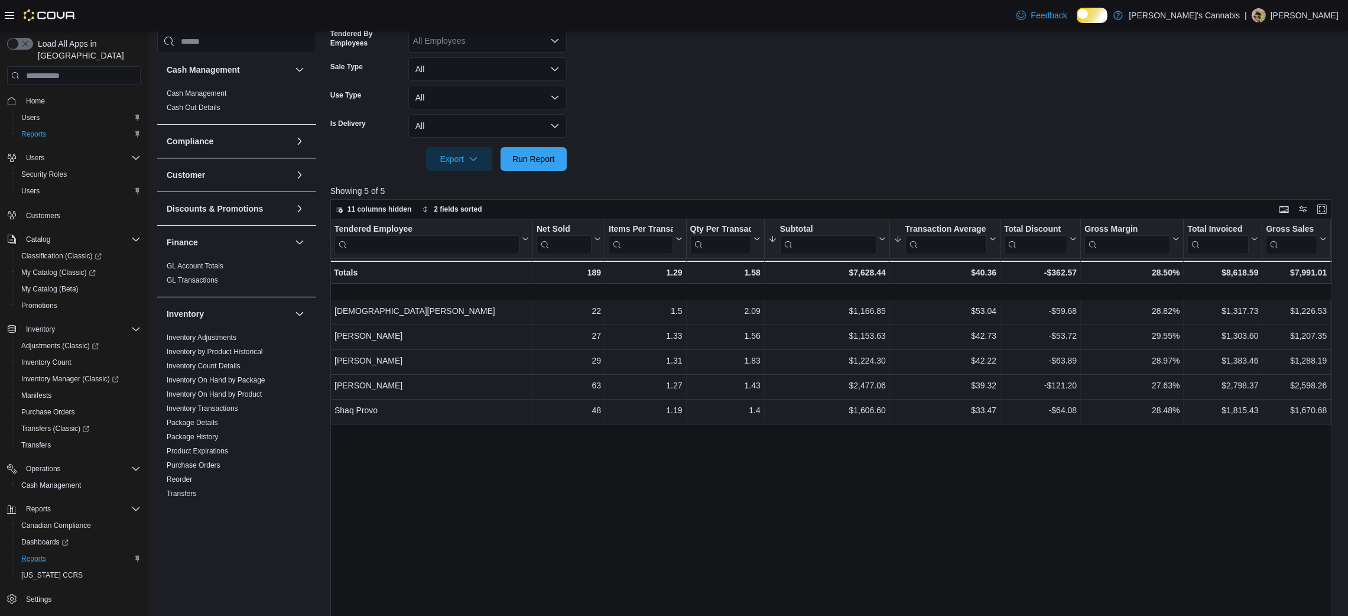 The width and height of the screenshot is (1348, 616). What do you see at coordinates (300, 141) in the screenshot?
I see `button: Compliance` at bounding box center [300, 141].